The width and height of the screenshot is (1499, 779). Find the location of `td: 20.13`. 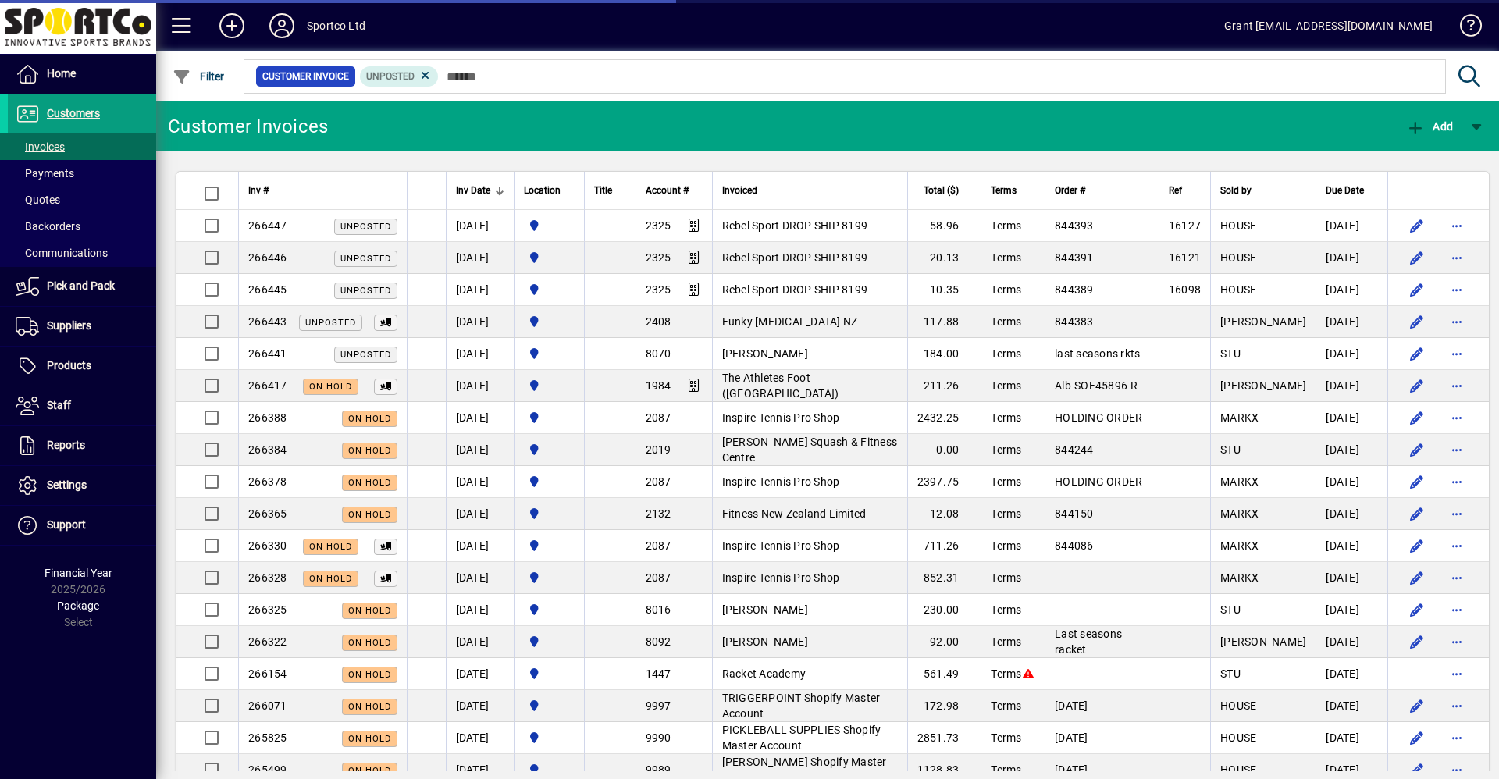

td: 20.13 is located at coordinates (944, 258).